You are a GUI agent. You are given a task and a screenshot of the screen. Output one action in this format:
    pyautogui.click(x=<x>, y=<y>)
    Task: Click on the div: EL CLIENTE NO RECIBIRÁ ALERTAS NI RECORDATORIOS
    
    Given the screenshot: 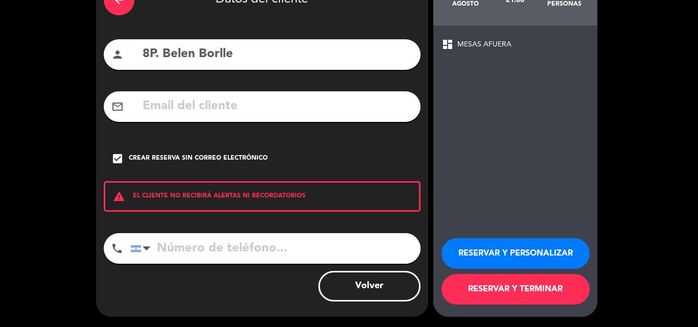 What is the action you would take?
    pyautogui.click(x=262, y=197)
    